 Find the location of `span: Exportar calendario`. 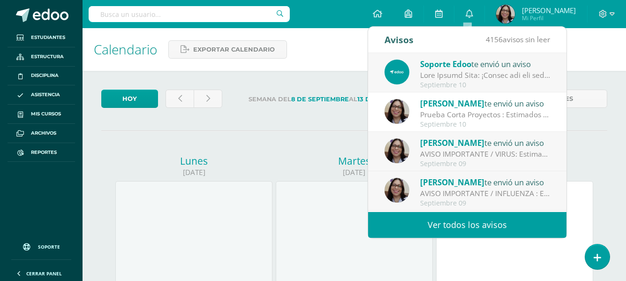

span: Exportar calendario is located at coordinates (234, 49).